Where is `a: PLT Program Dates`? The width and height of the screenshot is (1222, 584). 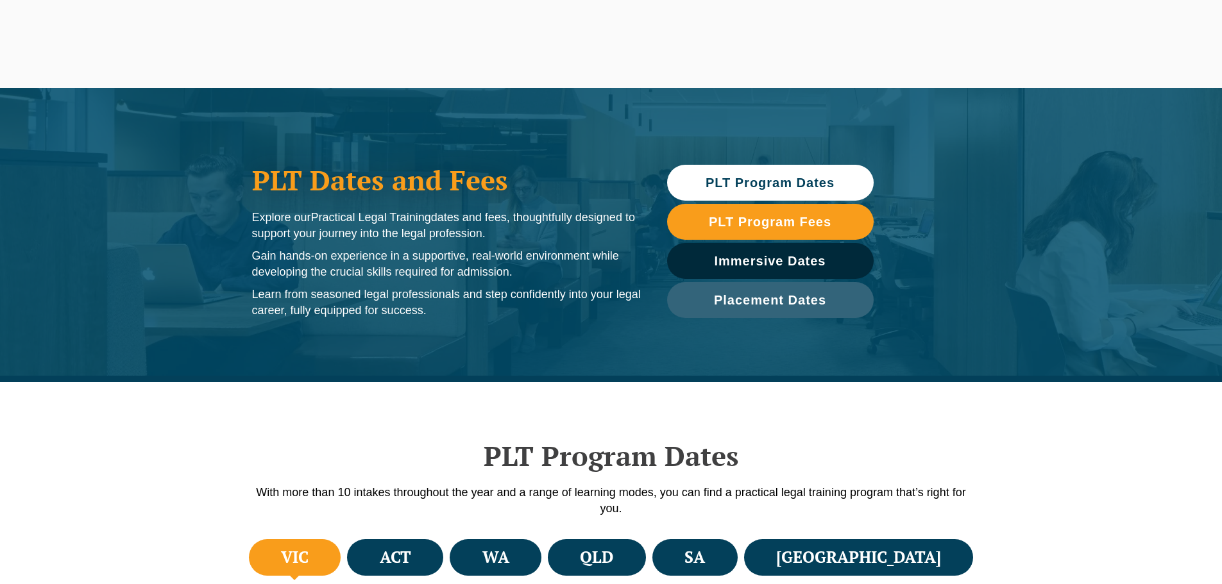 a: PLT Program Dates is located at coordinates (770, 183).